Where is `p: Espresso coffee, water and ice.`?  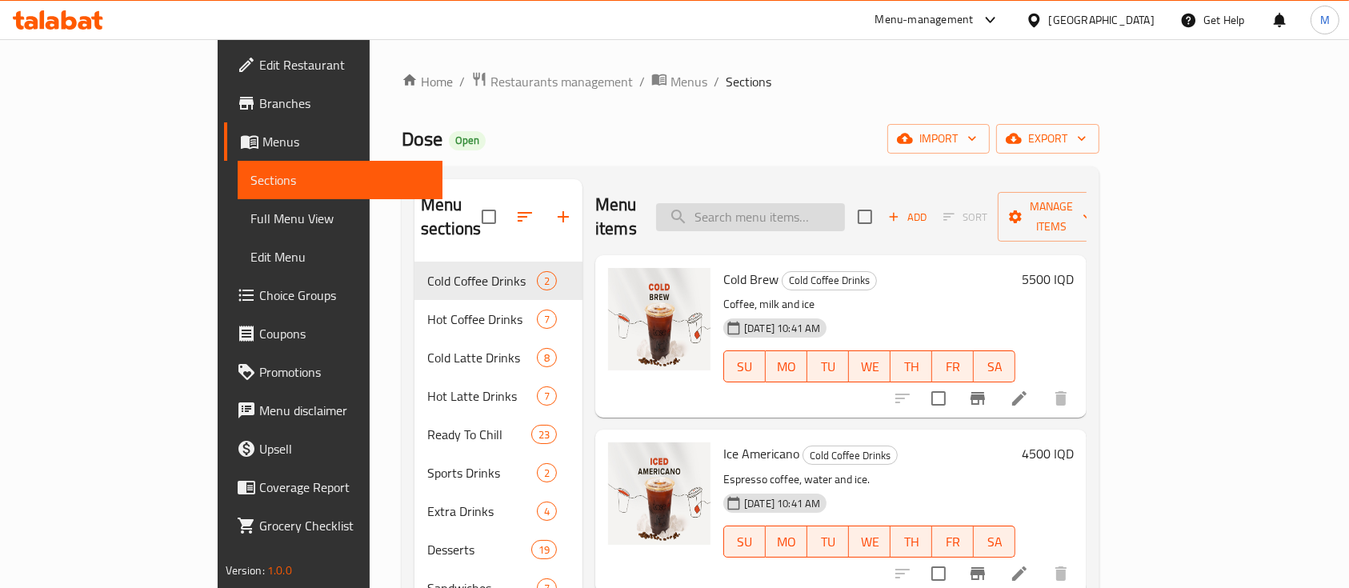 p: Espresso coffee, water and ice. is located at coordinates (869, 479).